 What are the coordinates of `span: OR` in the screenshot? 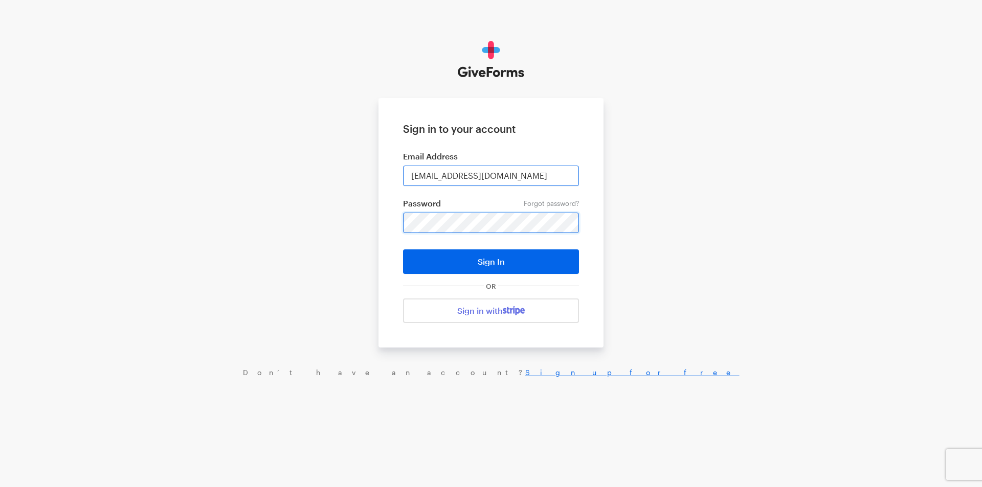 It's located at (491, 286).